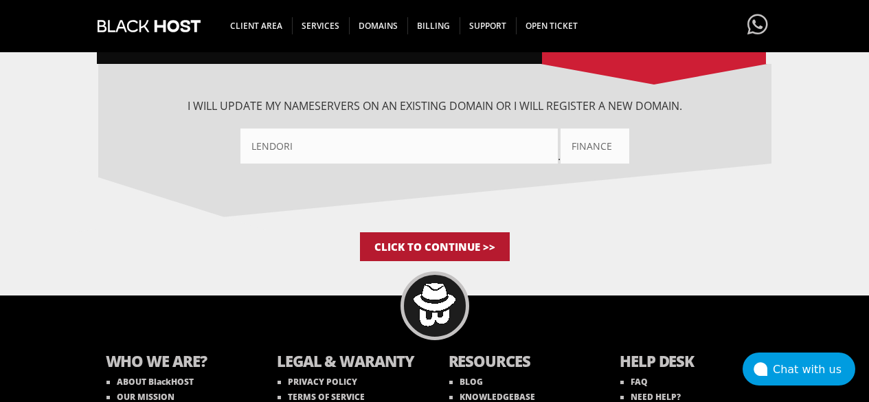  I want to click on input: Click to Continue >>, so click(435, 247).